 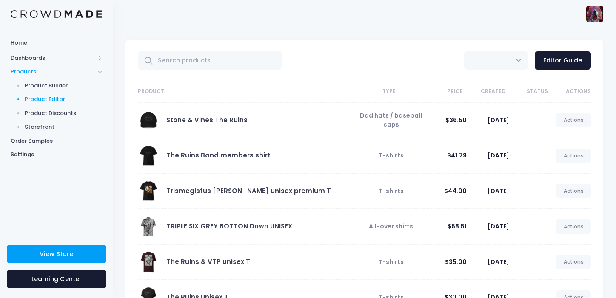 I want to click on span: Home, so click(x=56, y=43).